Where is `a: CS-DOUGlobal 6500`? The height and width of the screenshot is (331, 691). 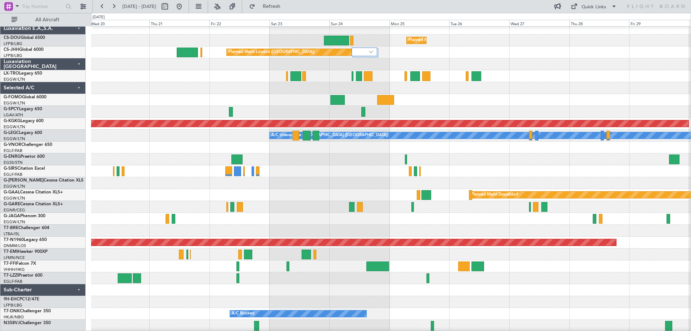
a: CS-DOUGlobal 6500 is located at coordinates (24, 38).